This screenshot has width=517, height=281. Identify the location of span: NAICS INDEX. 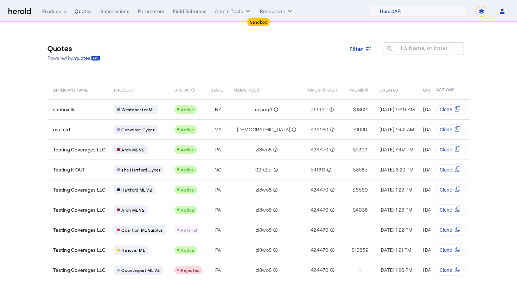
(247, 89).